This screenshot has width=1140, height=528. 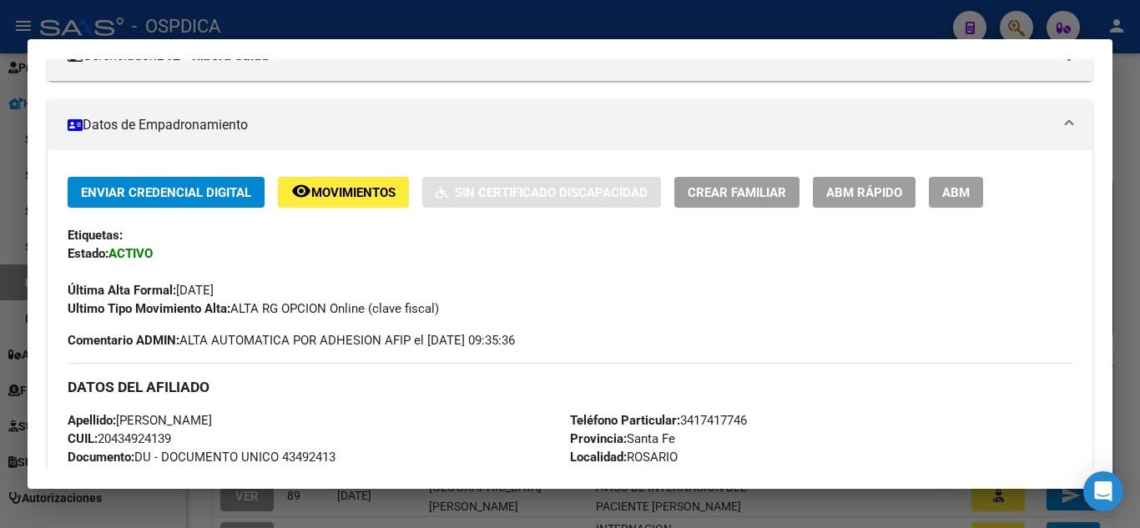 What do you see at coordinates (1103, 492) in the screenshot?
I see `div: Open Intercom Messenger` at bounding box center [1103, 492].